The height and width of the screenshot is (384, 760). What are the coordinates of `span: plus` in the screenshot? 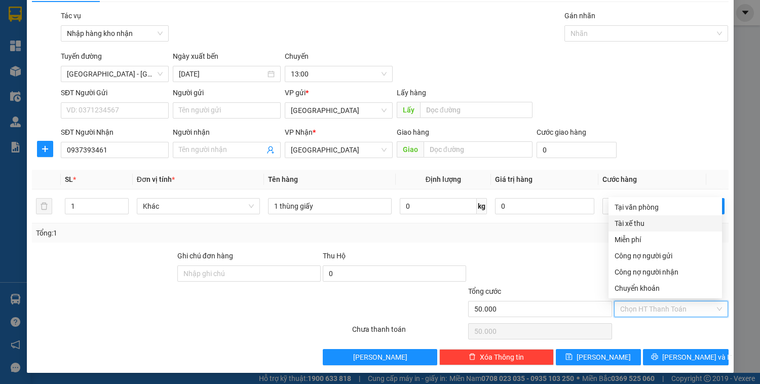 It's located at (45, 149).